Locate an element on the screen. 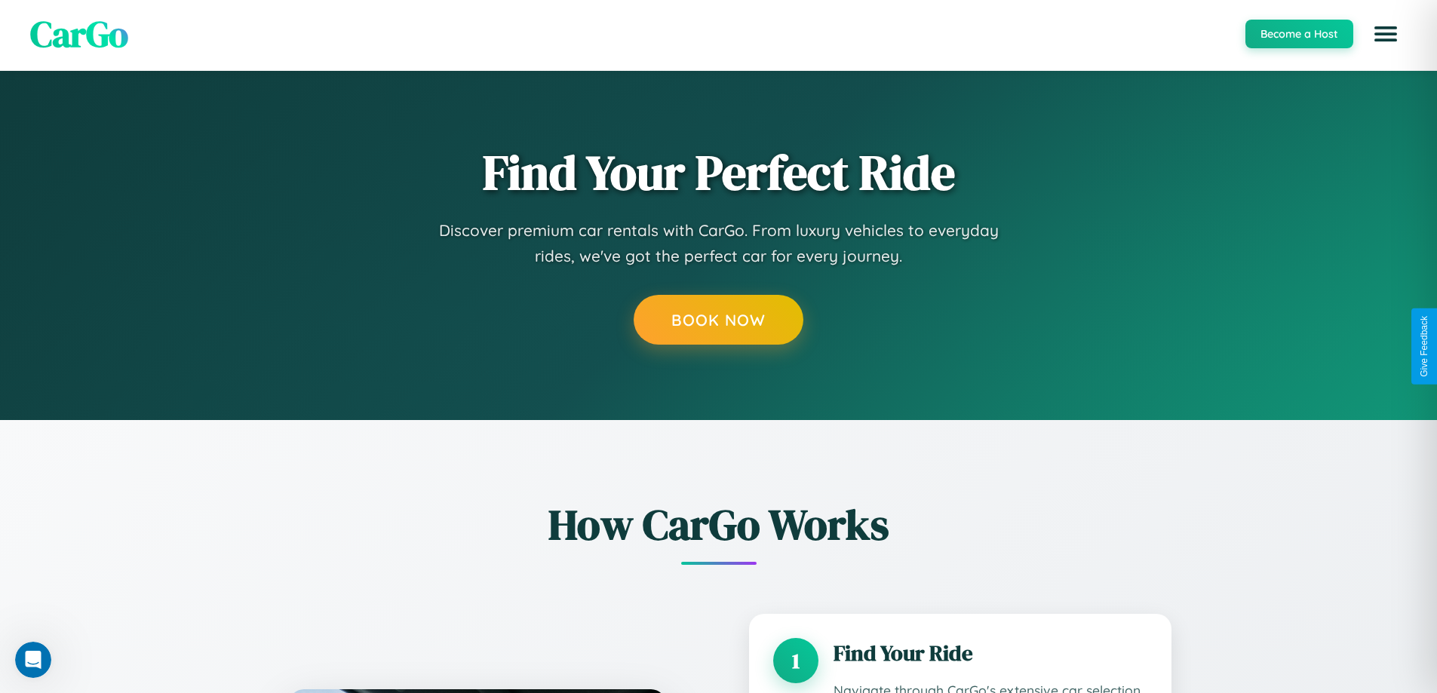  div: 1 is located at coordinates (796, 661).